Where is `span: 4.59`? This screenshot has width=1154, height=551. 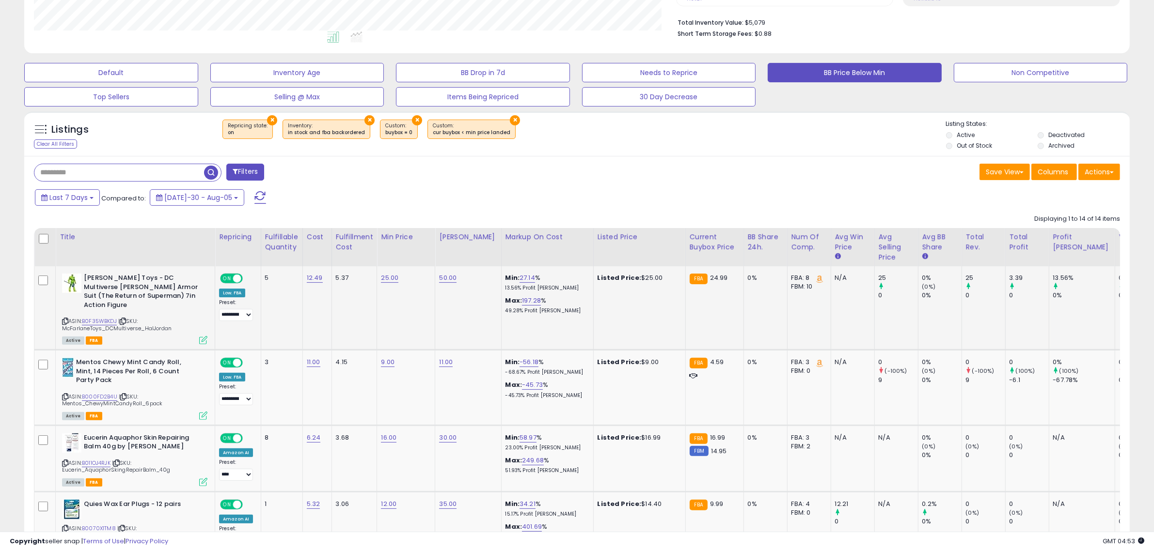 span: 4.59 is located at coordinates (717, 362).